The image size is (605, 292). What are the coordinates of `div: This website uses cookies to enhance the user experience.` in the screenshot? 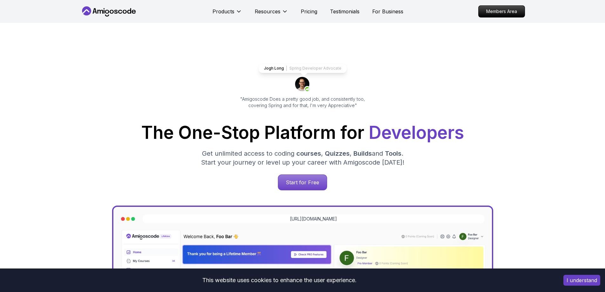 It's located at (279, 280).